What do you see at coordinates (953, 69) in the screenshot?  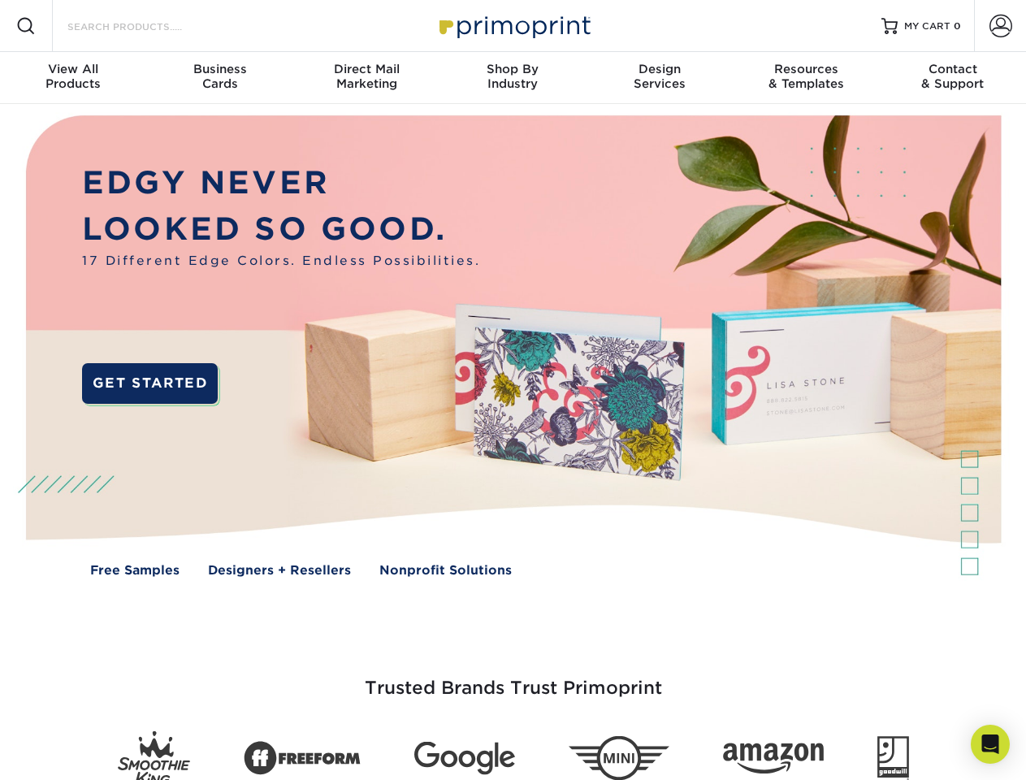 I see `span: Contact` at bounding box center [953, 69].